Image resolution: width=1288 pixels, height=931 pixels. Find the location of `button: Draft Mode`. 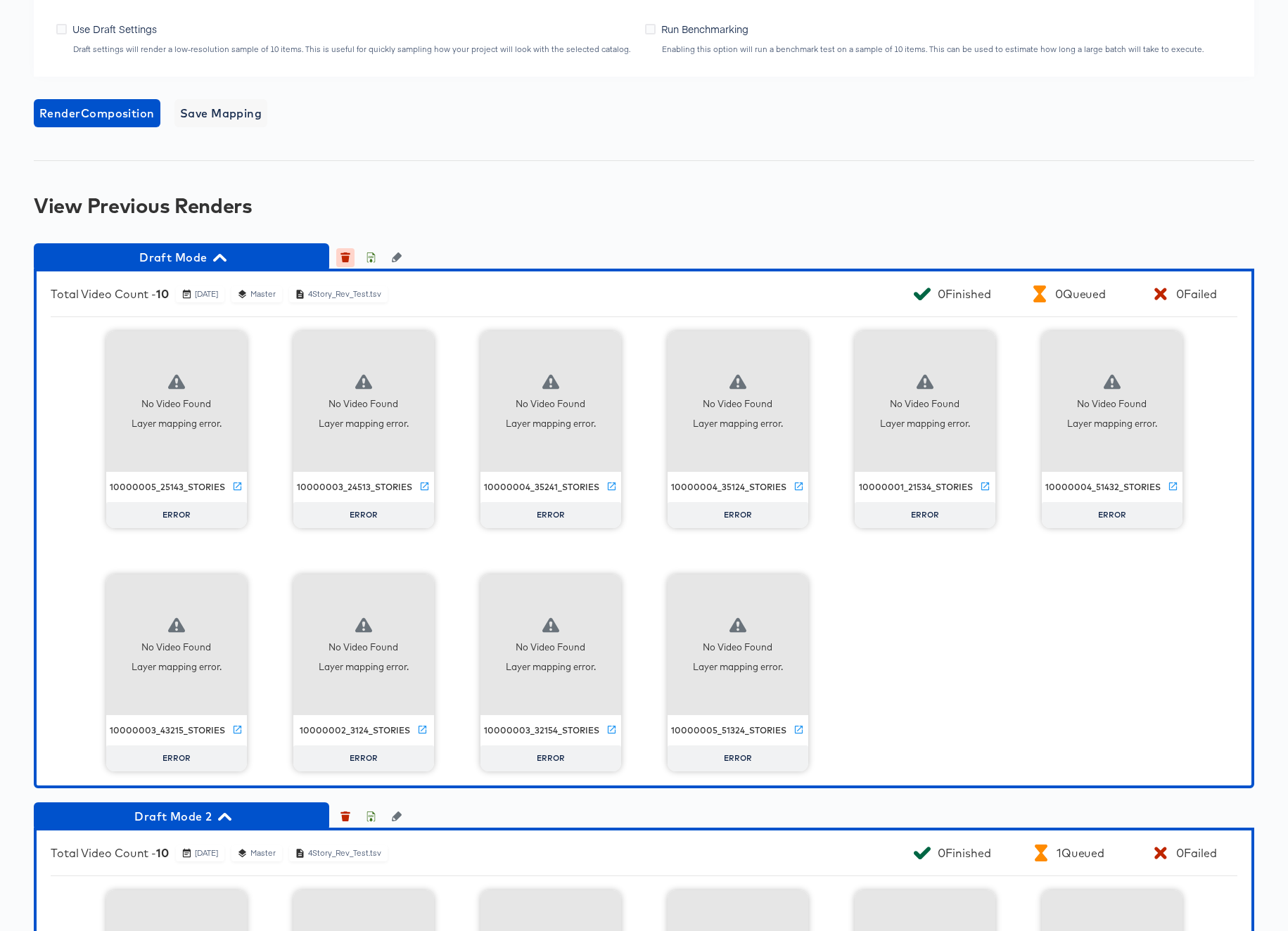

button: Draft Mode is located at coordinates (181, 258).